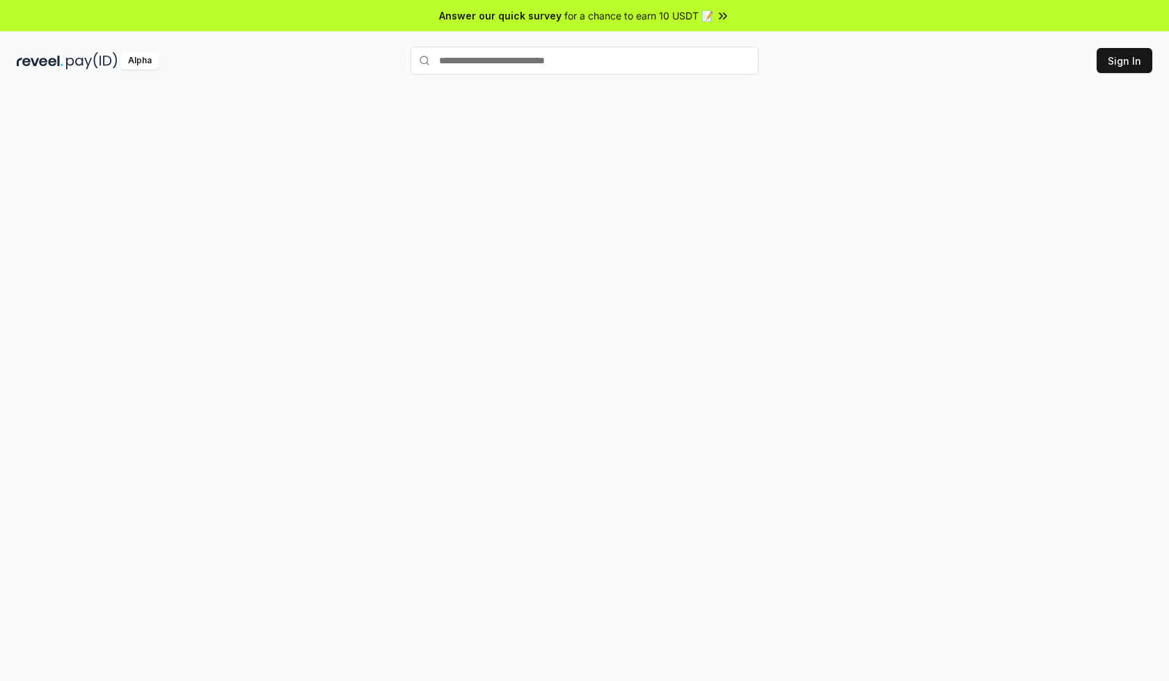 Image resolution: width=1169 pixels, height=681 pixels. What do you see at coordinates (140, 61) in the screenshot?
I see `div: Alpha` at bounding box center [140, 61].